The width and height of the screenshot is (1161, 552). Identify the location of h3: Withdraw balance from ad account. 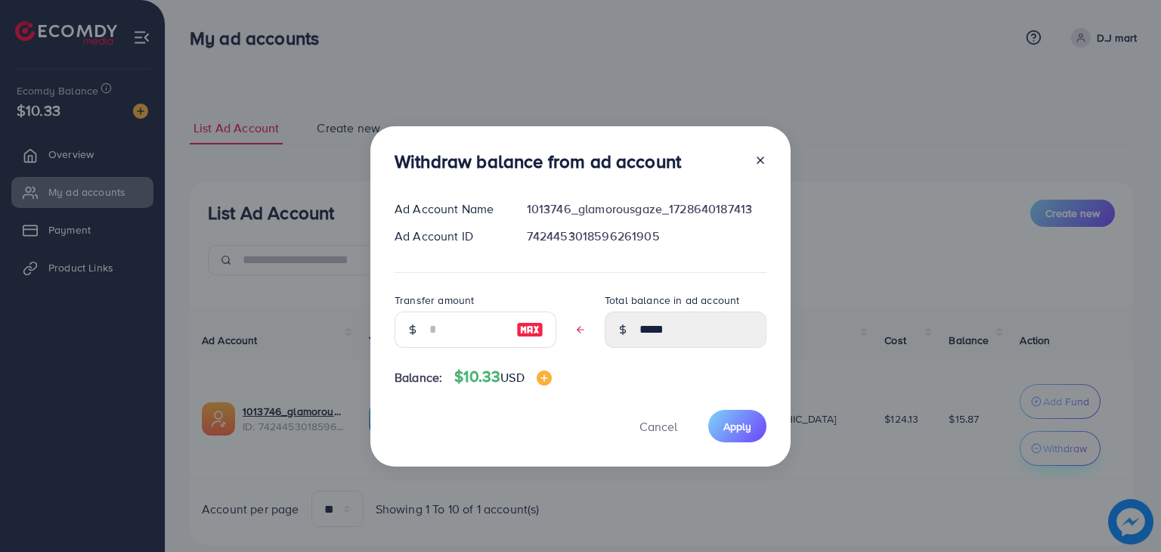
(538, 161).